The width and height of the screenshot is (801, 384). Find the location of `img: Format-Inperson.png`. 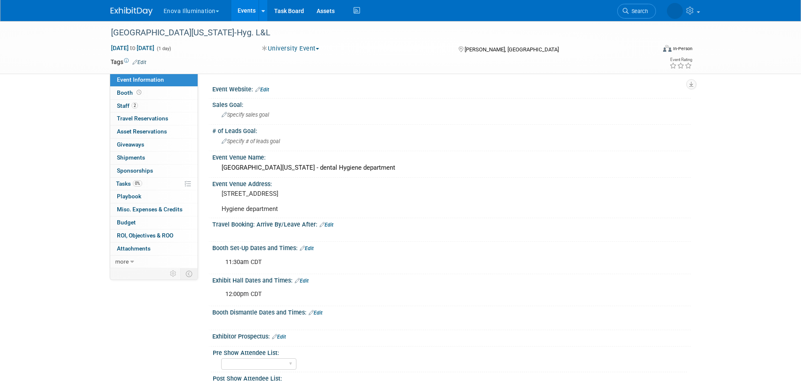

img: Format-Inperson.png is located at coordinates (667, 48).